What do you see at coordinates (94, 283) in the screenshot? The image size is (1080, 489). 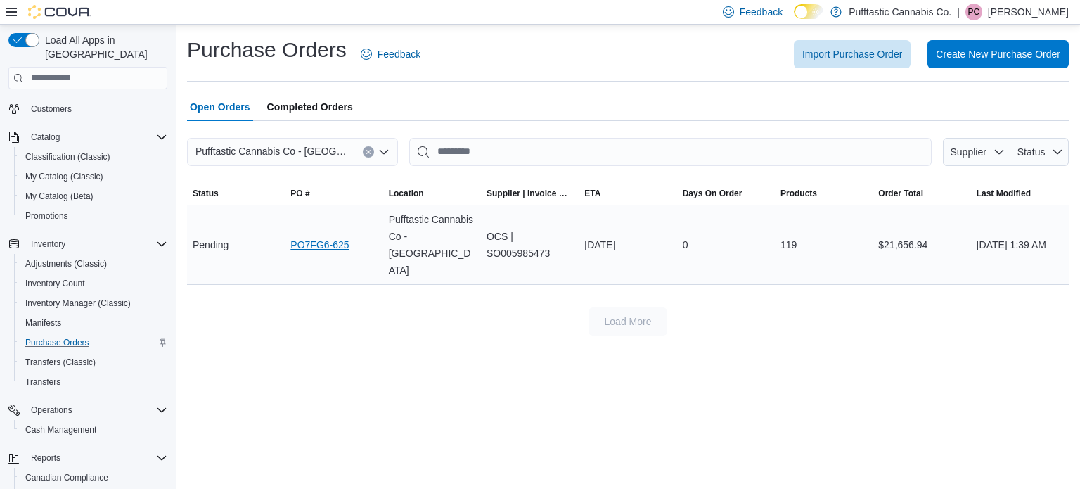 I see `button: Inventory Count` at bounding box center [94, 283].